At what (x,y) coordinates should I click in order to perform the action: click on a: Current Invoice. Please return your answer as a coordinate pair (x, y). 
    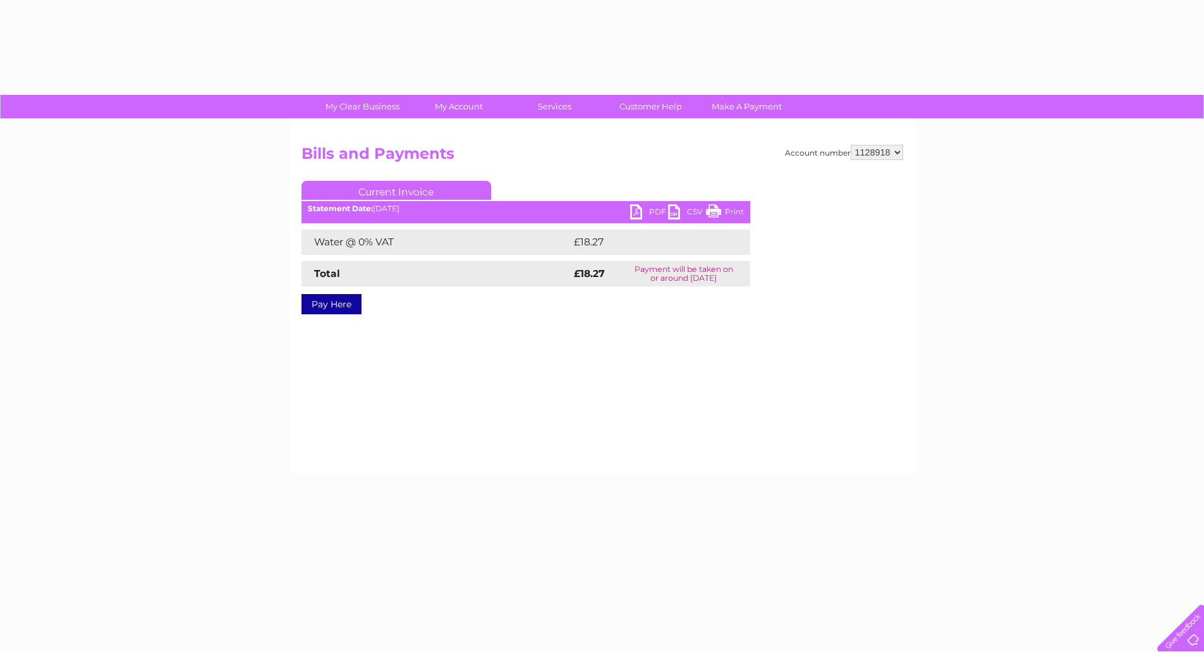
    Looking at the image, I should click on (396, 190).